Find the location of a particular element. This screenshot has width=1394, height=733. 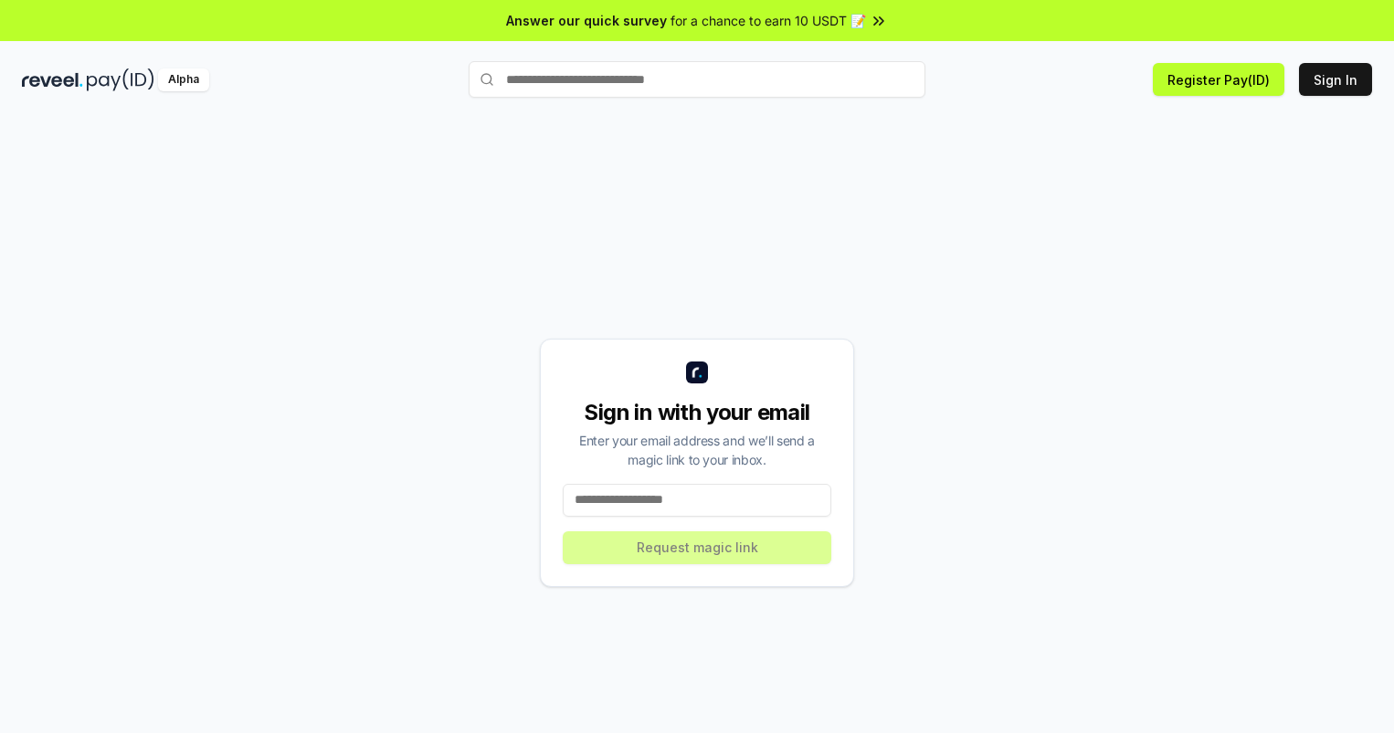

img: pay_id is located at coordinates (121, 79).